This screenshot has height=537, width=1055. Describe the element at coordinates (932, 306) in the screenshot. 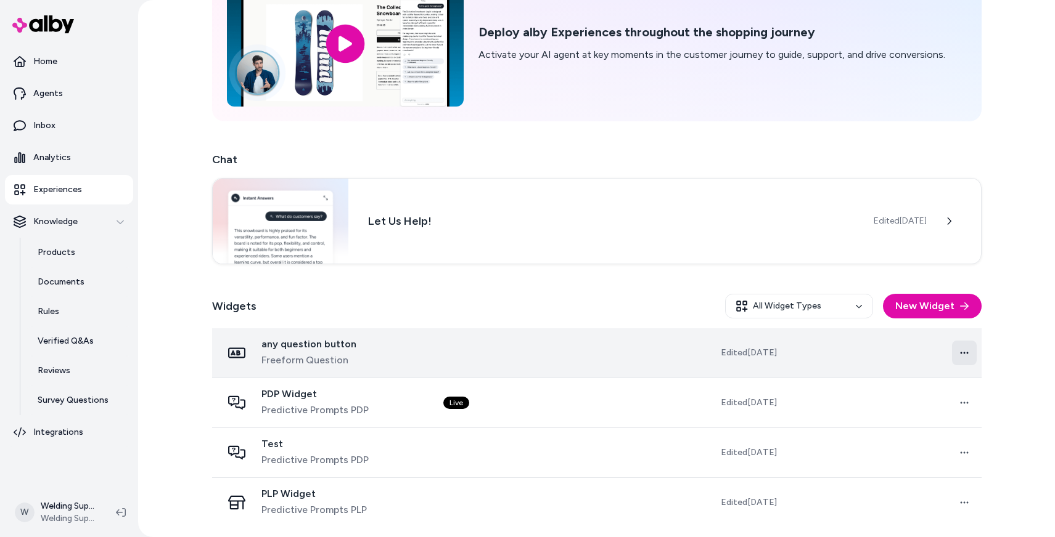

I see `button: New Widget` at that location.